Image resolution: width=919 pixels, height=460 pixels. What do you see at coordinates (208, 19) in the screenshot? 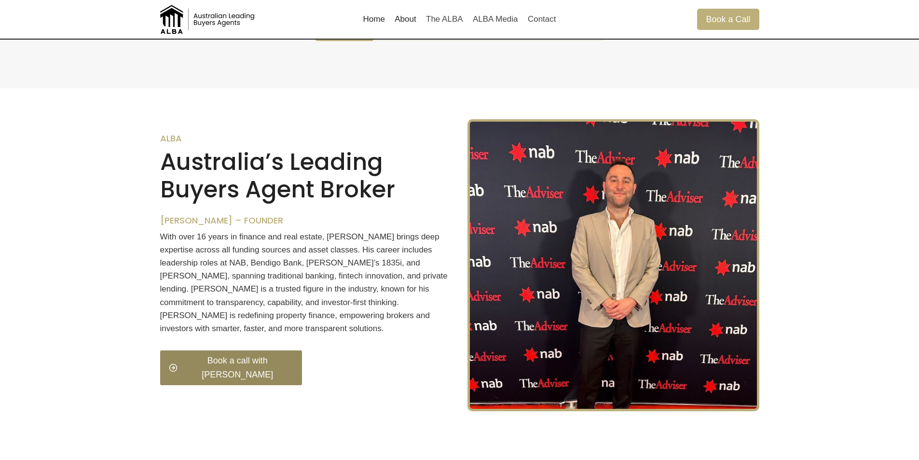
I see `img: Australian Leading Buyers Agents` at bounding box center [208, 19].